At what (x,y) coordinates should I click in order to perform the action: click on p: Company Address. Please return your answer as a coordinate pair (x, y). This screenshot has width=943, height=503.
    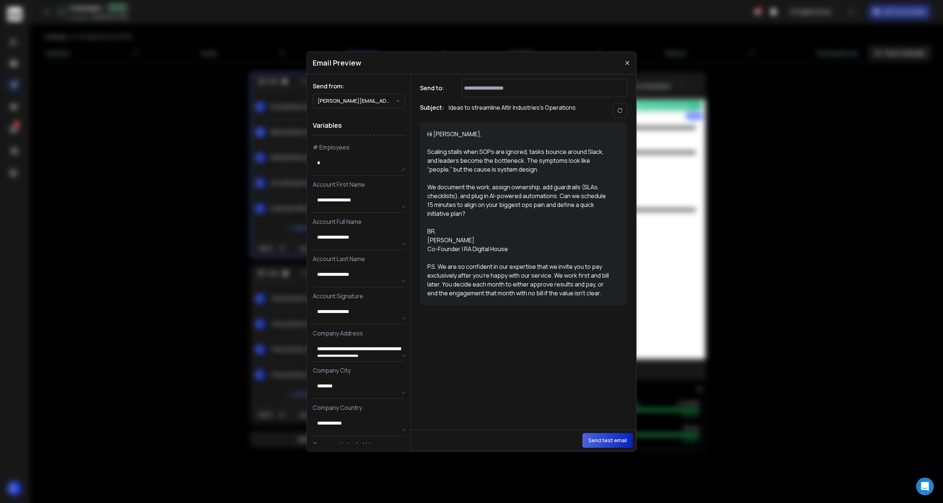
    Looking at the image, I should click on (359, 333).